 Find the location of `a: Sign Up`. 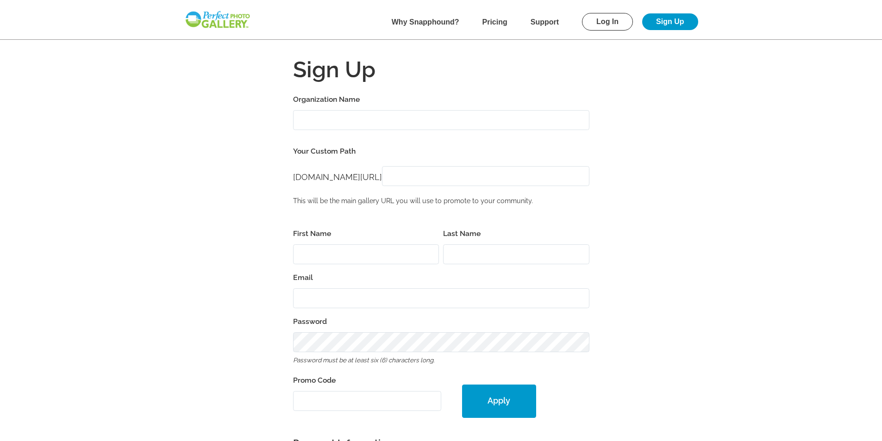

a: Sign Up is located at coordinates (670, 22).